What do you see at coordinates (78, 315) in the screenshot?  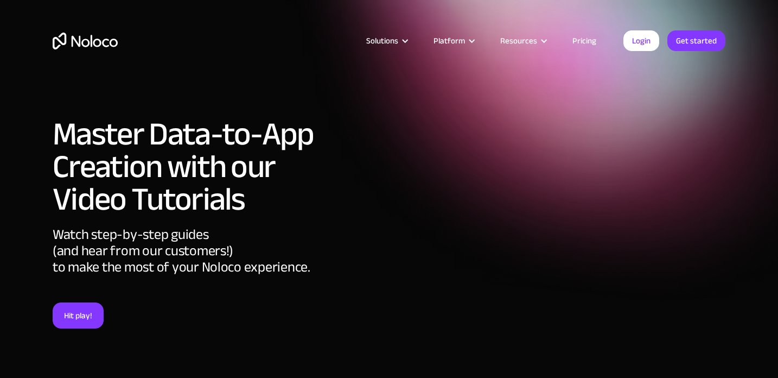 I see `a: Hit play!` at bounding box center [78, 315].